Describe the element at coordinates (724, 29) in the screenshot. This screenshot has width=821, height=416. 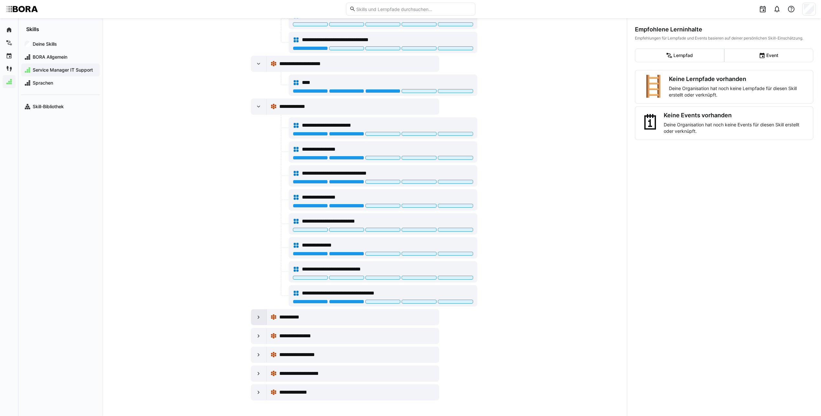
I see `div: Empfohlene Lerninhalte` at that location.